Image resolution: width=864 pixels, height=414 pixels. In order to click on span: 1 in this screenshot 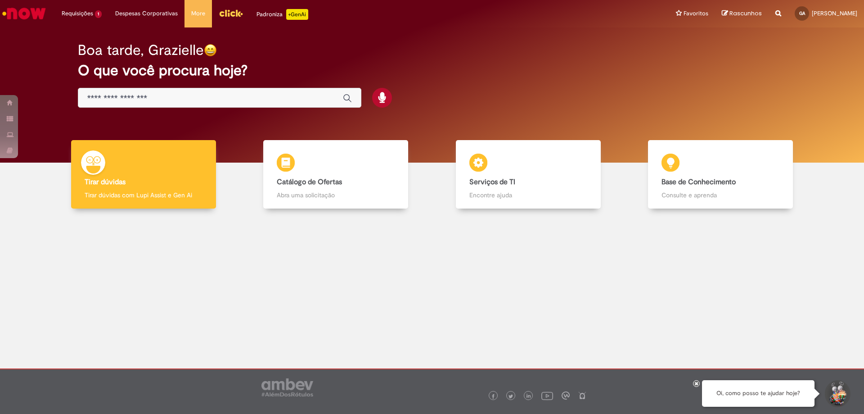, I will do `click(98, 14)`.